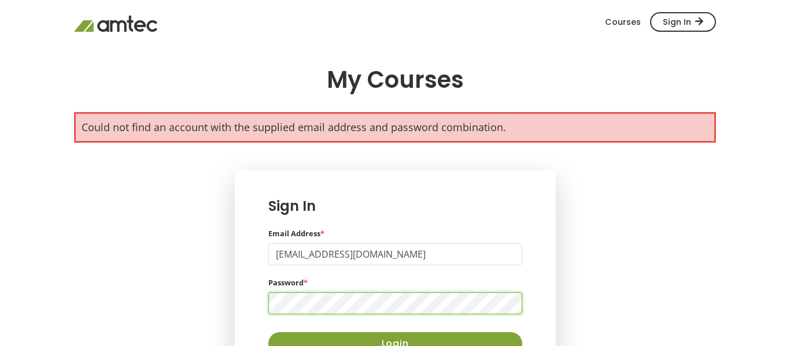 The height and width of the screenshot is (346, 790). Describe the element at coordinates (623, 22) in the screenshot. I see `span: Courses` at that location.